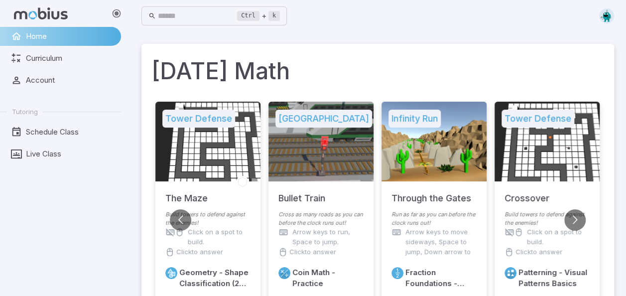  I want to click on p: Run as far as you can before the clock runs out!, so click(434, 219).